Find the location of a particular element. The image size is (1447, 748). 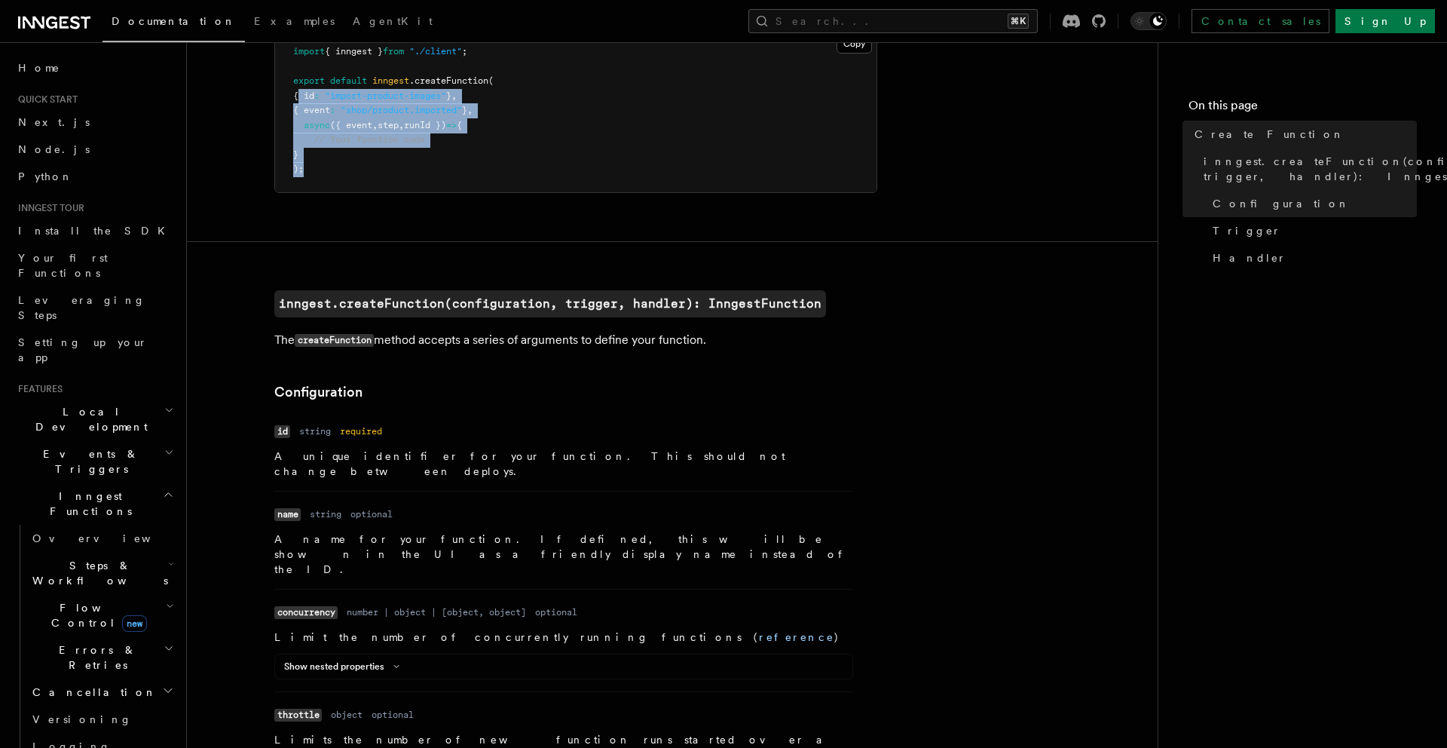

a: Next.js is located at coordinates (94, 122).